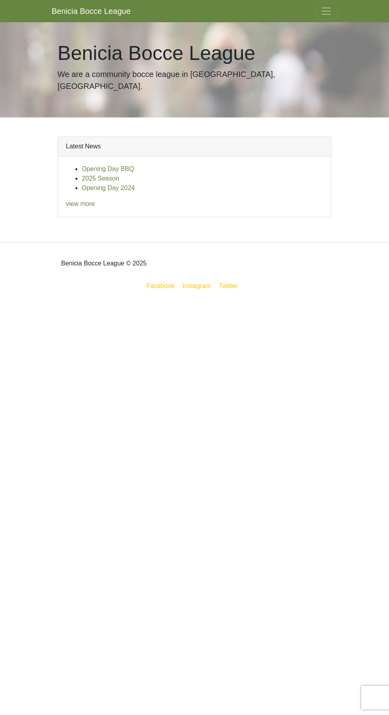 The height and width of the screenshot is (715, 389). What do you see at coordinates (194, 146) in the screenshot?
I see `div: Latest News` at bounding box center [194, 146].